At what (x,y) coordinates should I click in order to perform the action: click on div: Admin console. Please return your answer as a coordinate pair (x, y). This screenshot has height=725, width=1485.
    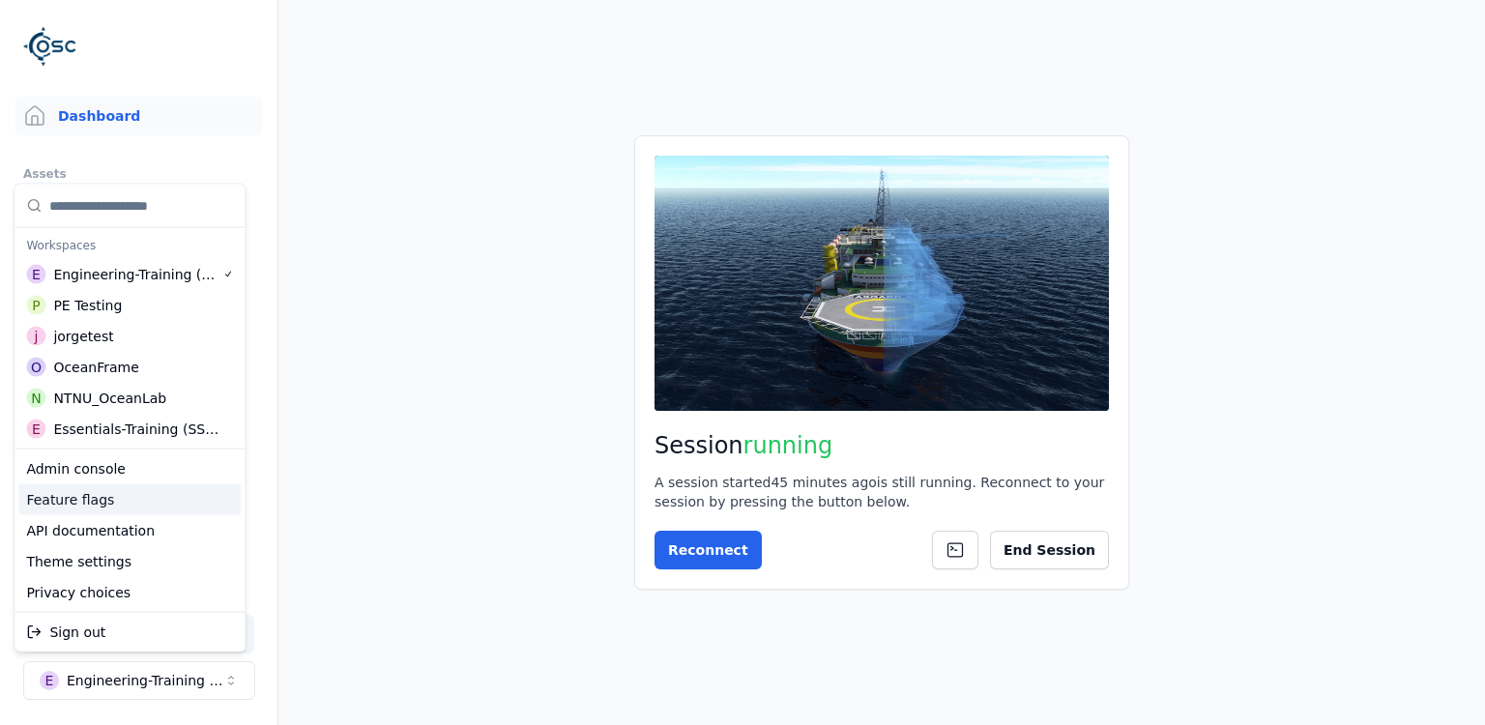
    Looking at the image, I should click on (130, 469).